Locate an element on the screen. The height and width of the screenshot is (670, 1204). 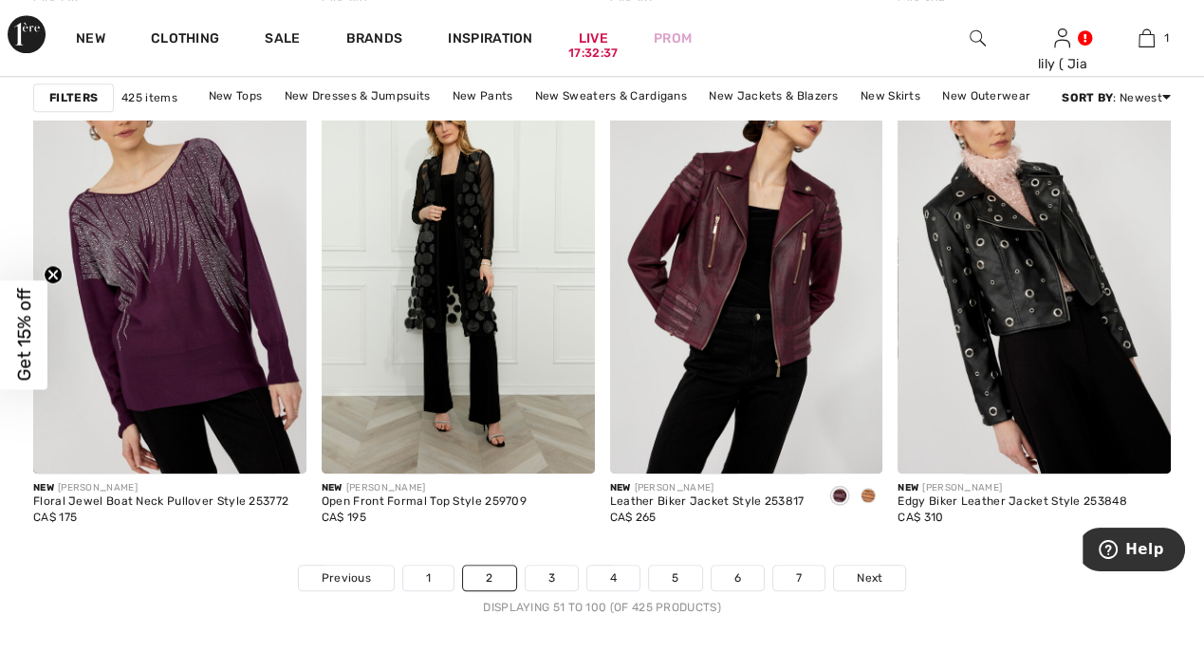
a: New Jackets & Blazers is located at coordinates (773, 96).